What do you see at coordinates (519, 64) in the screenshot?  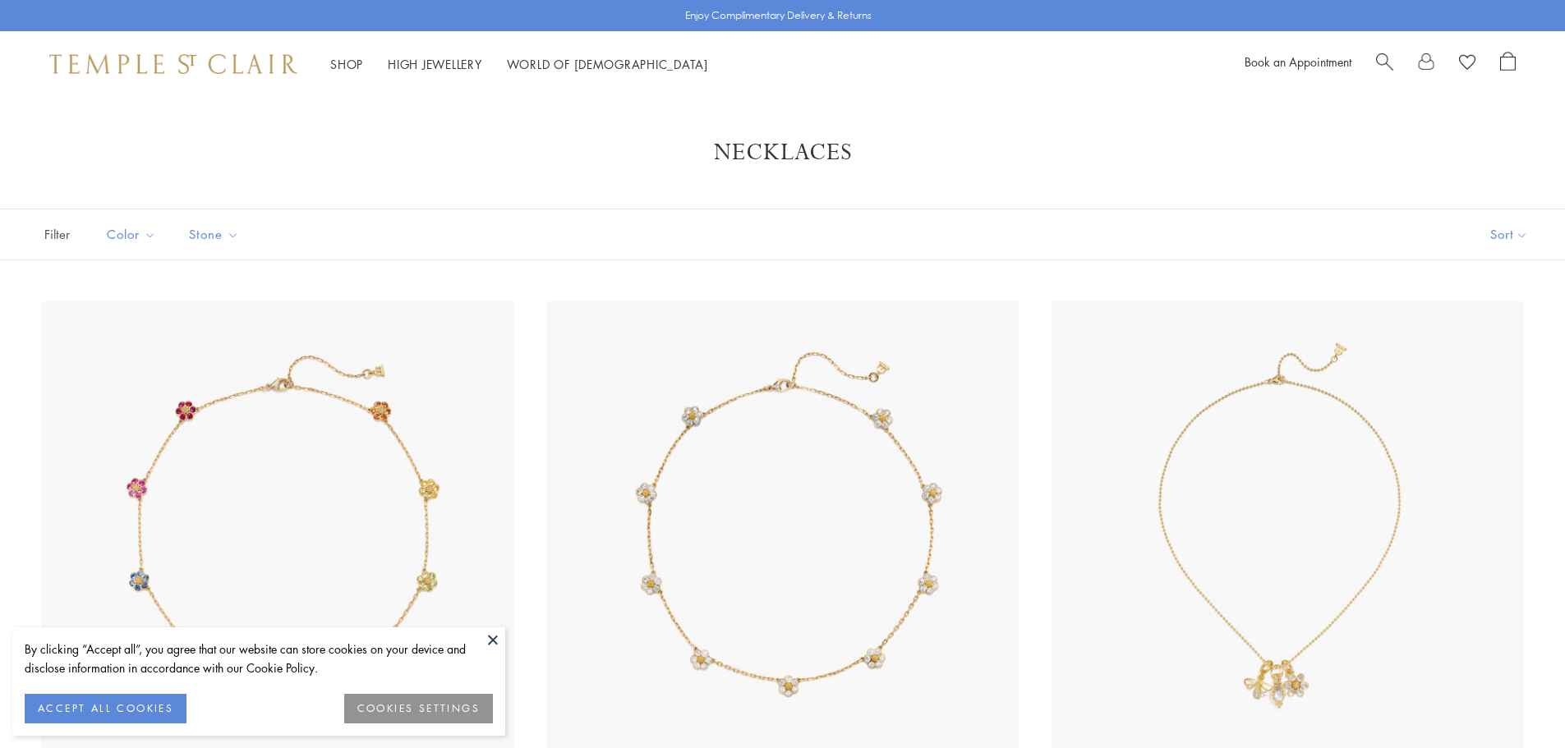 I see `nav: Main navigation` at bounding box center [519, 64].